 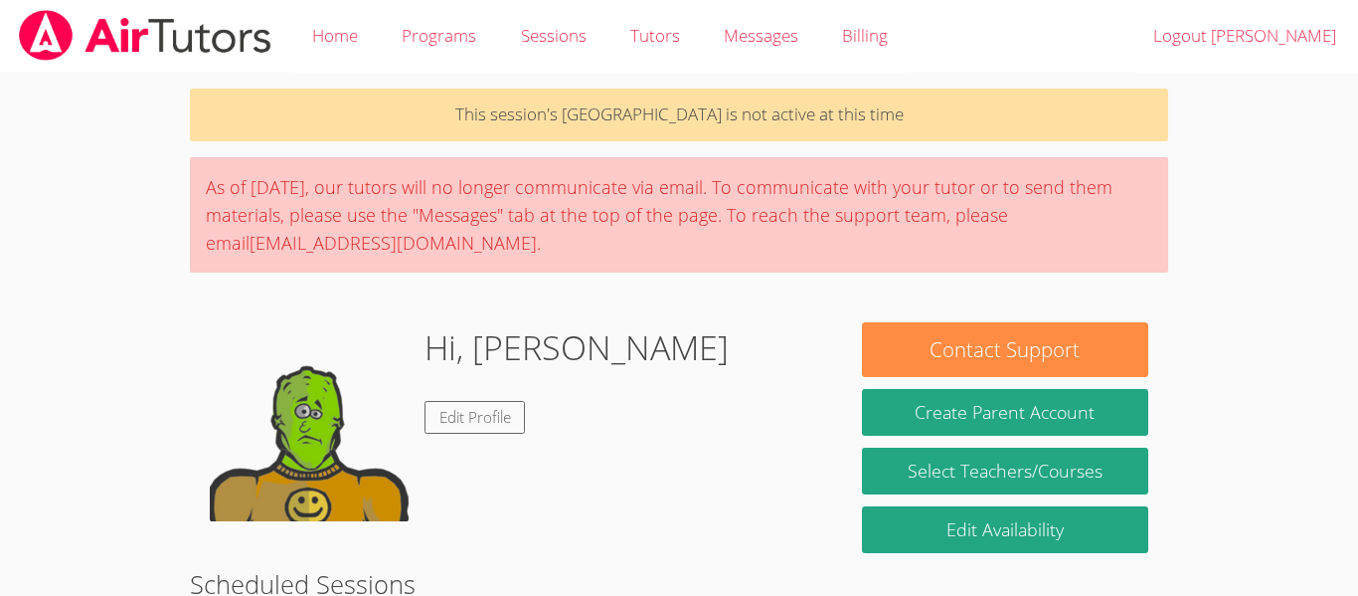 I want to click on img: airtutors_banner-c4298cdbf04f3fff15de1276eac7730deb9818008684d7c2e4769d2f7ddbe033.png, so click(x=145, y=35).